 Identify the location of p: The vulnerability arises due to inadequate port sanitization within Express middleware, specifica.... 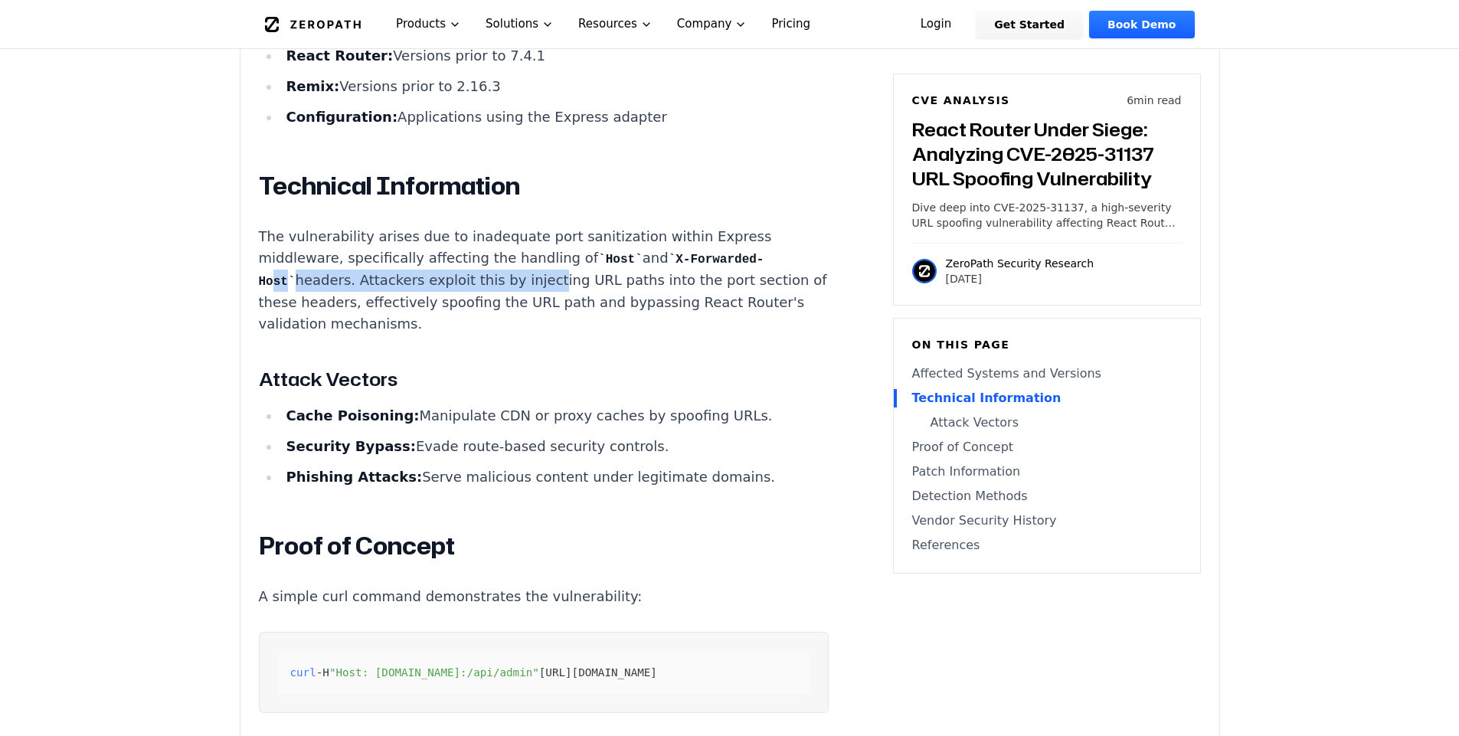
(544, 280).